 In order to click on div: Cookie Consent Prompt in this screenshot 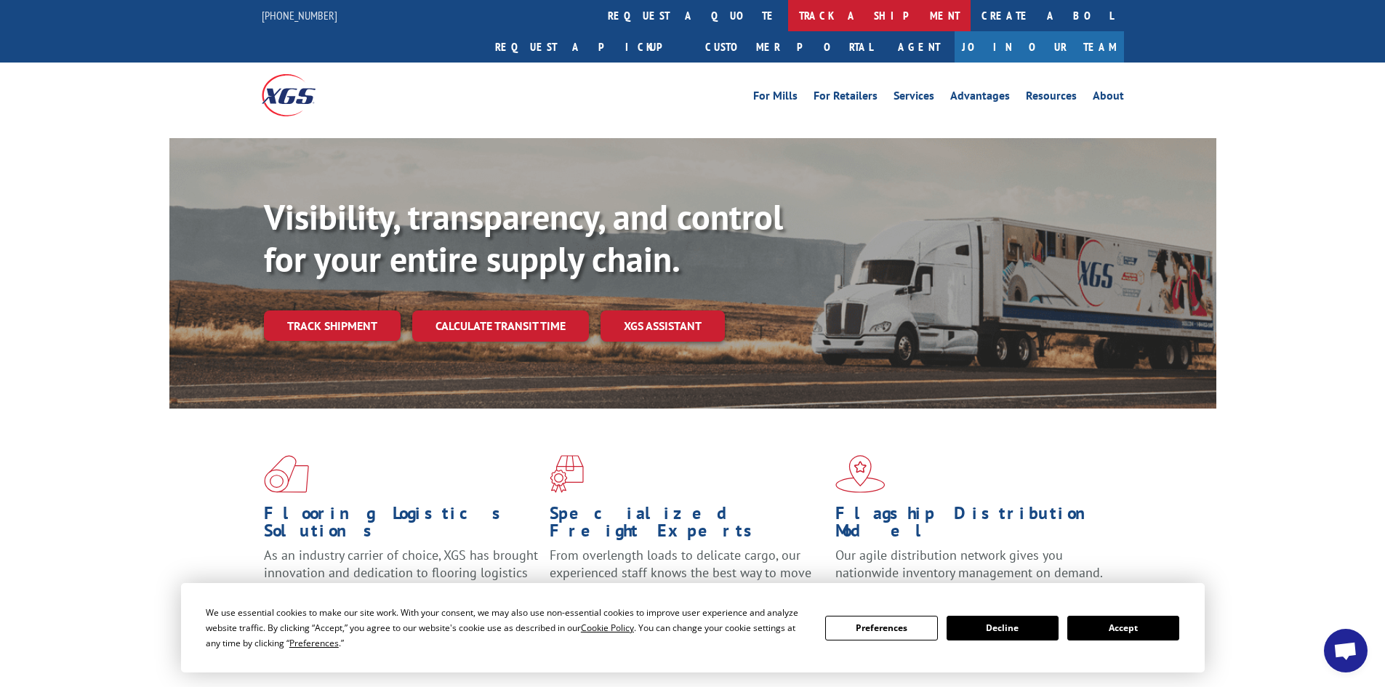, I will do `click(693, 627)`.